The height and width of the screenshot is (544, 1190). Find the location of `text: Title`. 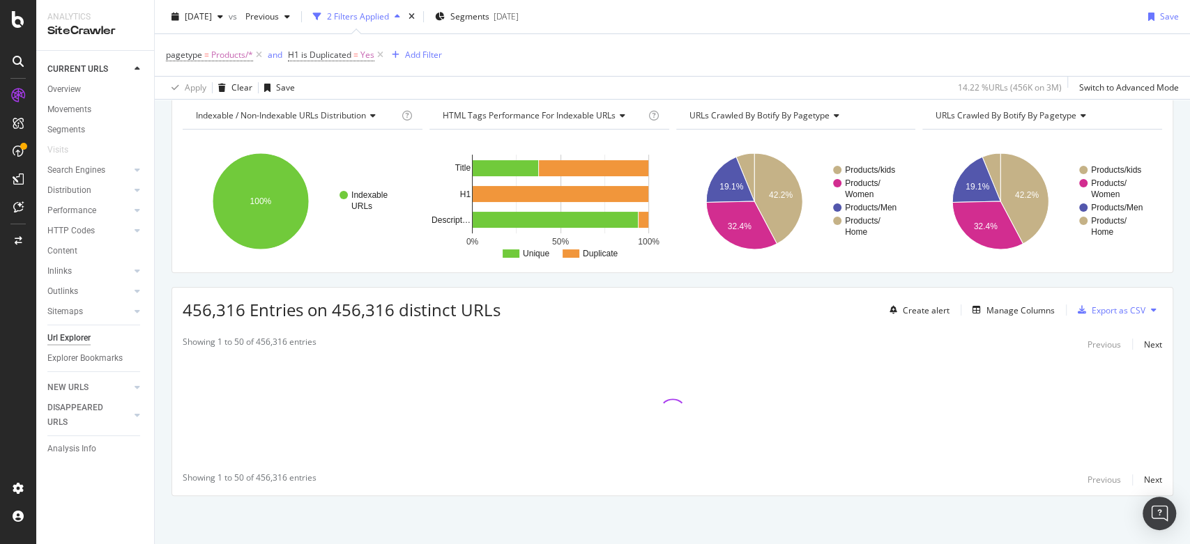

text: Title is located at coordinates (463, 168).